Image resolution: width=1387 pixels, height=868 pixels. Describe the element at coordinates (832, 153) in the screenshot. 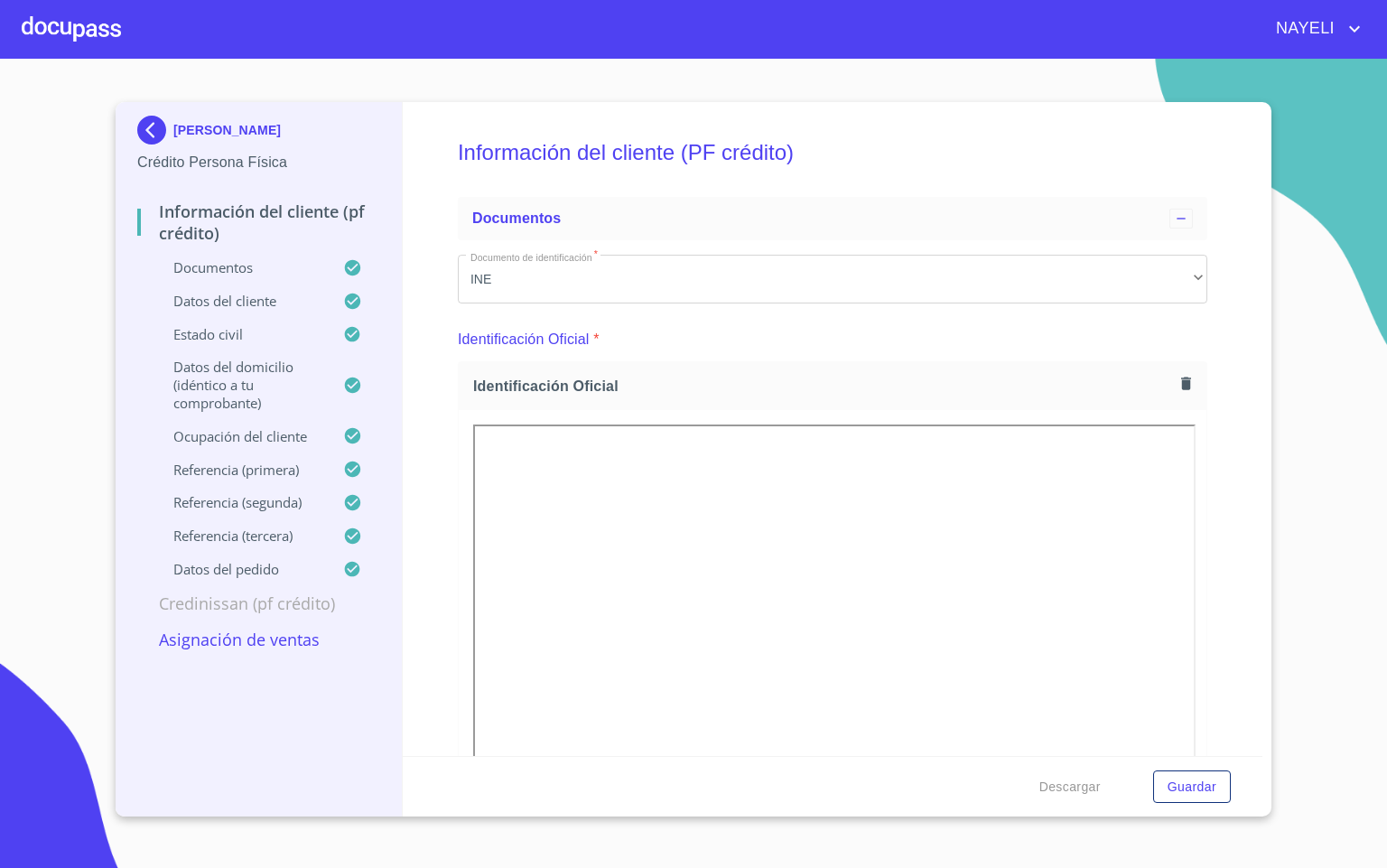

I see `h5: Información del cliente (PF crédito)` at that location.